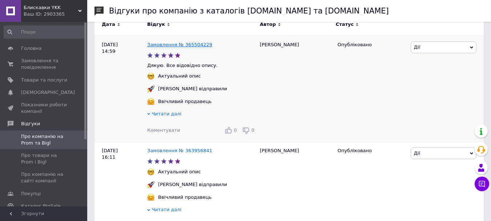  Describe the element at coordinates (180, 150) in the screenshot. I see `a: Замовлення № 363956841` at that location.